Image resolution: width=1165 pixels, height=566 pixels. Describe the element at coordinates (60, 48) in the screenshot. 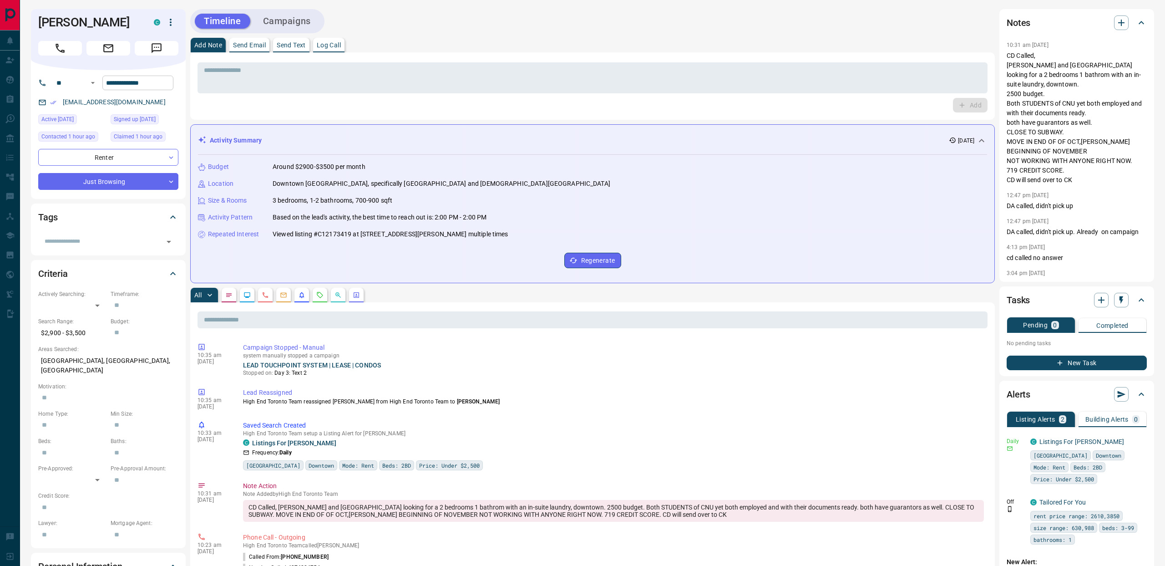

I see `span: Call` at that location.